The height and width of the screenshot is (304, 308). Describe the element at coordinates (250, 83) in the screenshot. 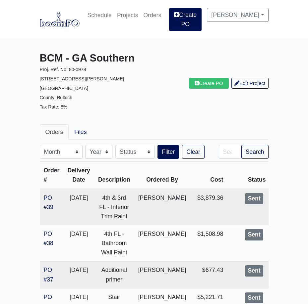

I see `a: Edit Project` at that location.